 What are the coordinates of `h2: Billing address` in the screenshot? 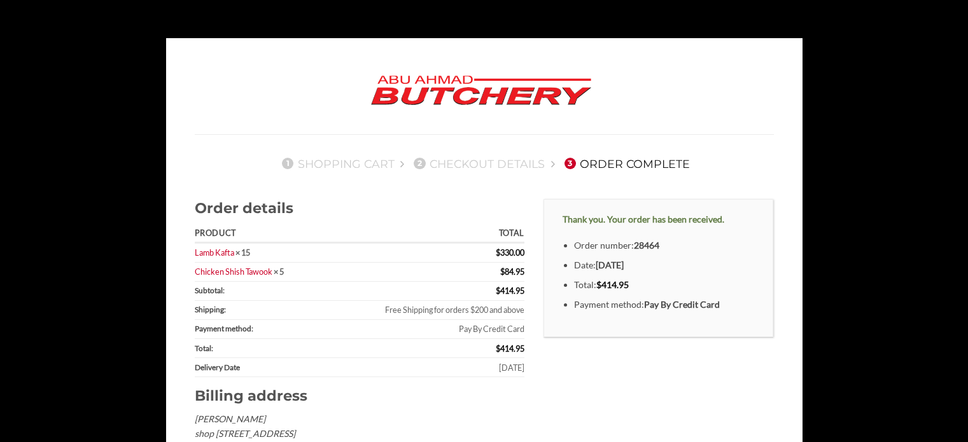 It's located at (359, 396).